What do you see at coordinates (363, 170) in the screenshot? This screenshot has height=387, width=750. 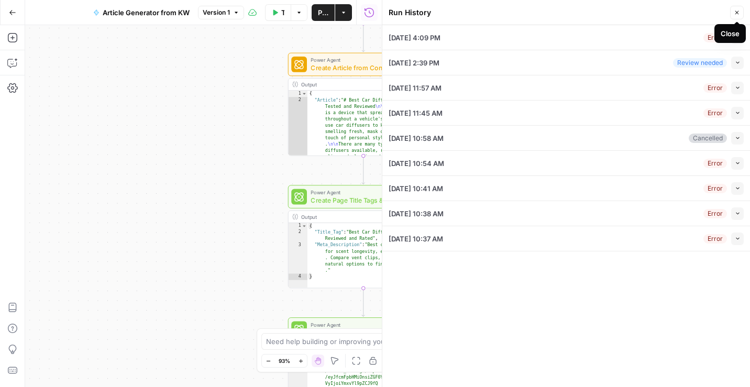 I see `g: Edge from step_7 to step_12` at bounding box center [363, 170].